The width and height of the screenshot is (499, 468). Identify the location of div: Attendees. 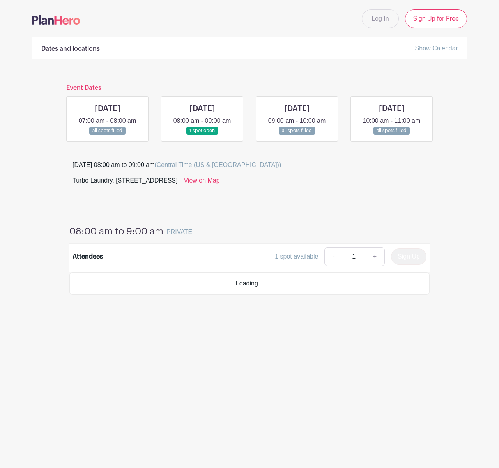
(88, 257).